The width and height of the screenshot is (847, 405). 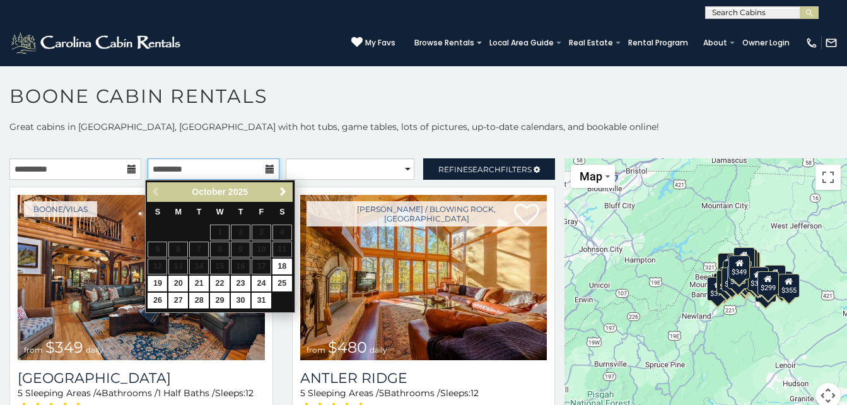 What do you see at coordinates (282, 283) in the screenshot?
I see `a: 25` at bounding box center [282, 283].